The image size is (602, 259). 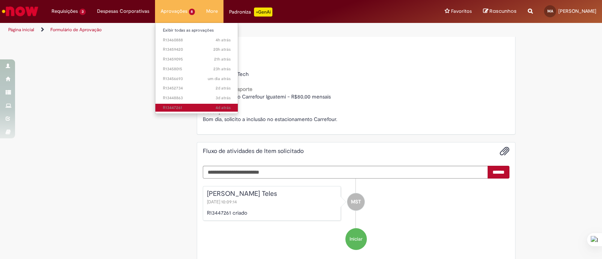 What do you see at coordinates (212, 11) in the screenshot?
I see `span: More` at bounding box center [212, 11].